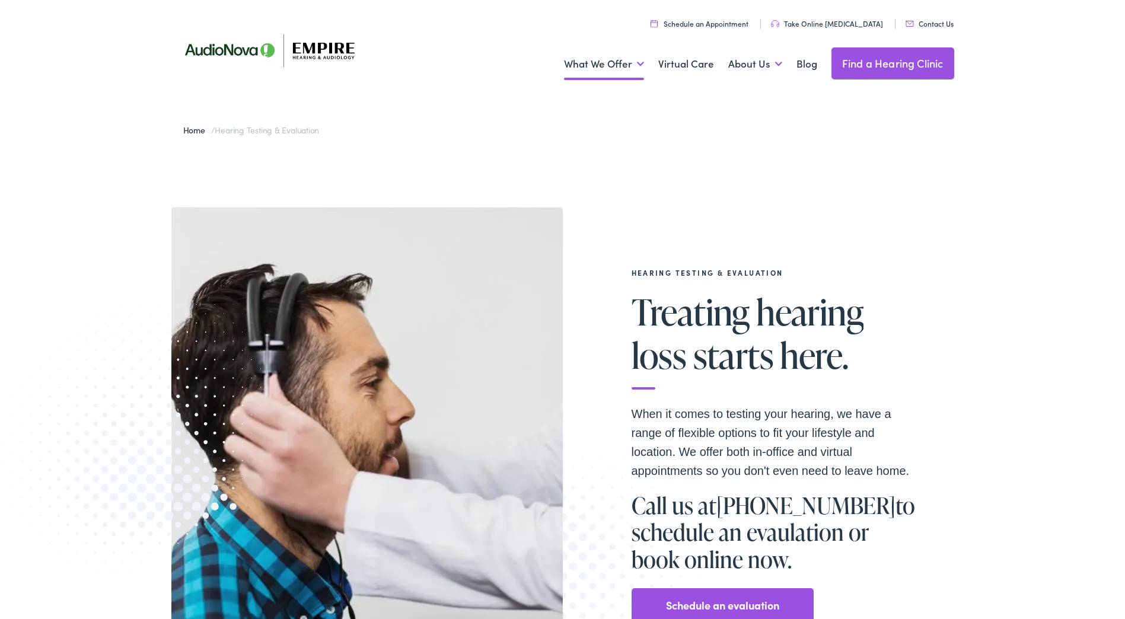 The height and width of the screenshot is (619, 1125). Describe the element at coordinates (722, 605) in the screenshot. I see `a: Schedule an evaluation` at that location.